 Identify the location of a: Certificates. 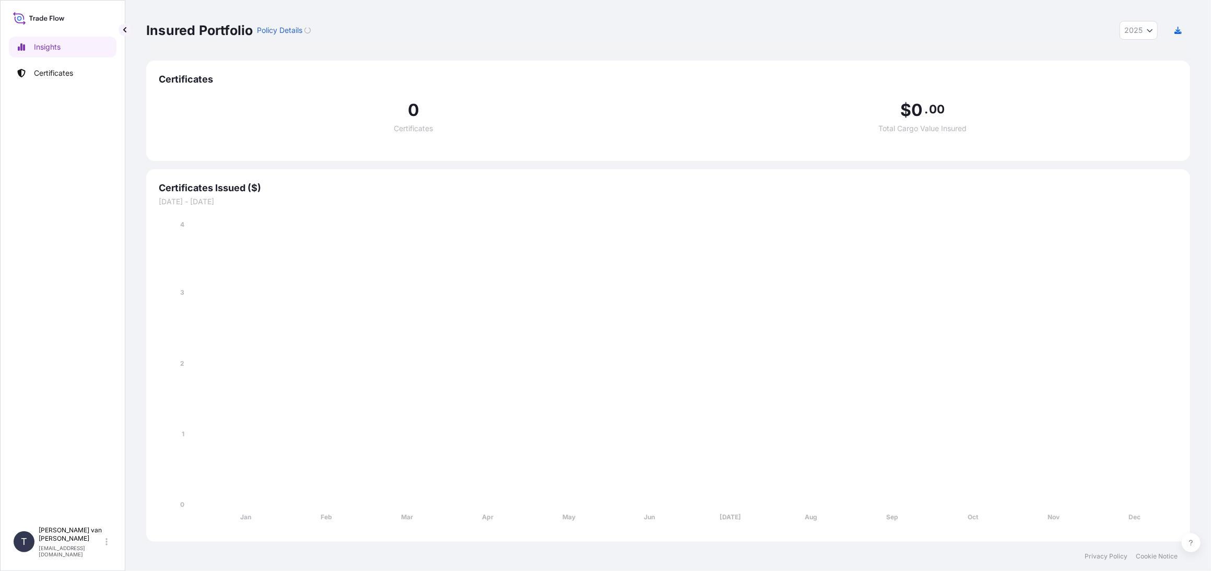
(63, 73).